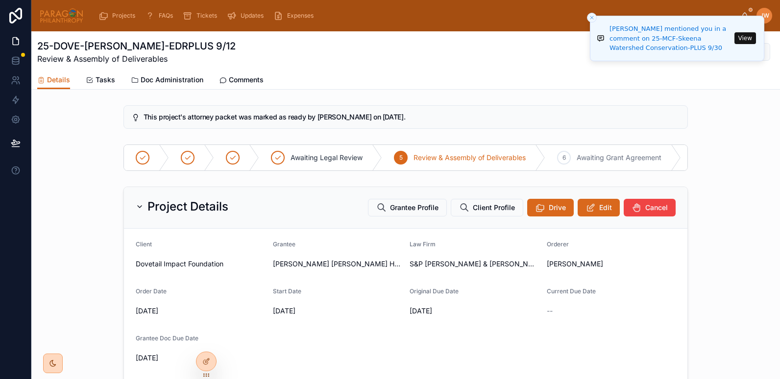 The image size is (780, 379). I want to click on a: Tasks, so click(100, 81).